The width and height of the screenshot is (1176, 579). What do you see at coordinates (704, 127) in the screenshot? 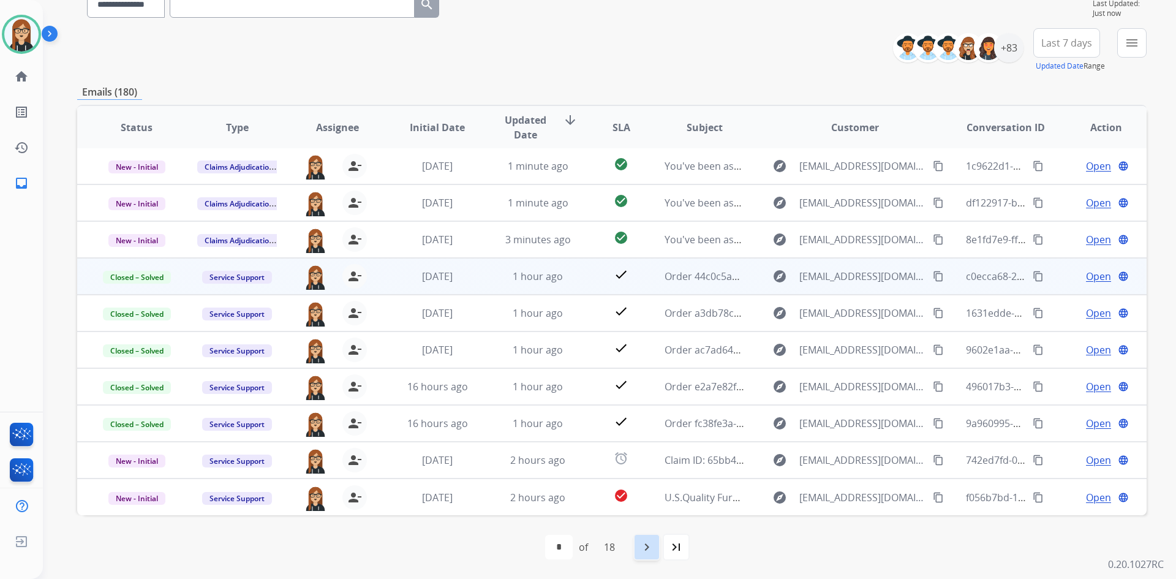
I see `span: Subject` at bounding box center [704, 127].